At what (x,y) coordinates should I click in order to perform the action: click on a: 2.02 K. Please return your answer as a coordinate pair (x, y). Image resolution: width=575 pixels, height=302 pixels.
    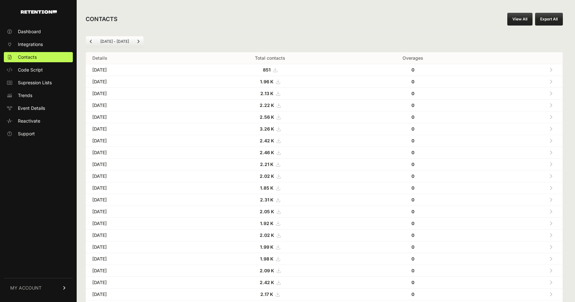
    Looking at the image, I should click on (270, 176).